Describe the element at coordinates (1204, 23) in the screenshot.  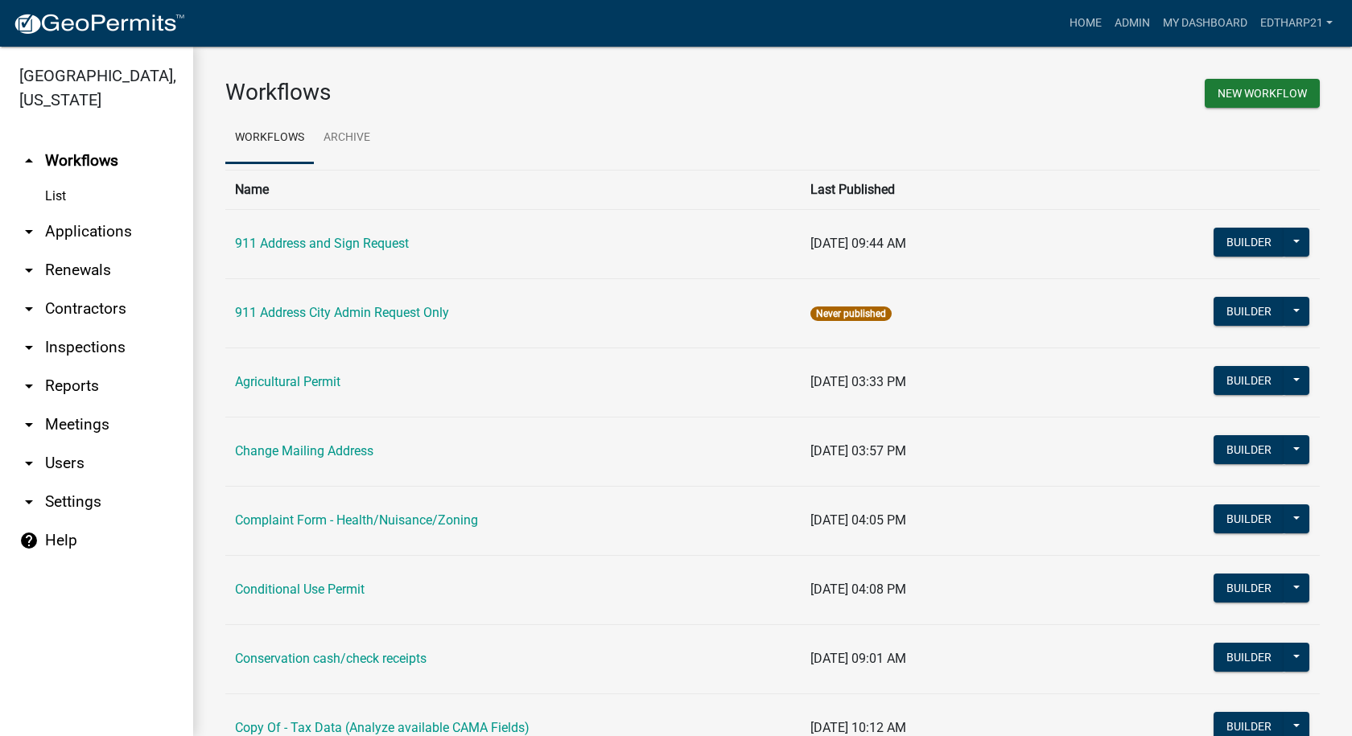
I see `a: My Dashboard` at that location.